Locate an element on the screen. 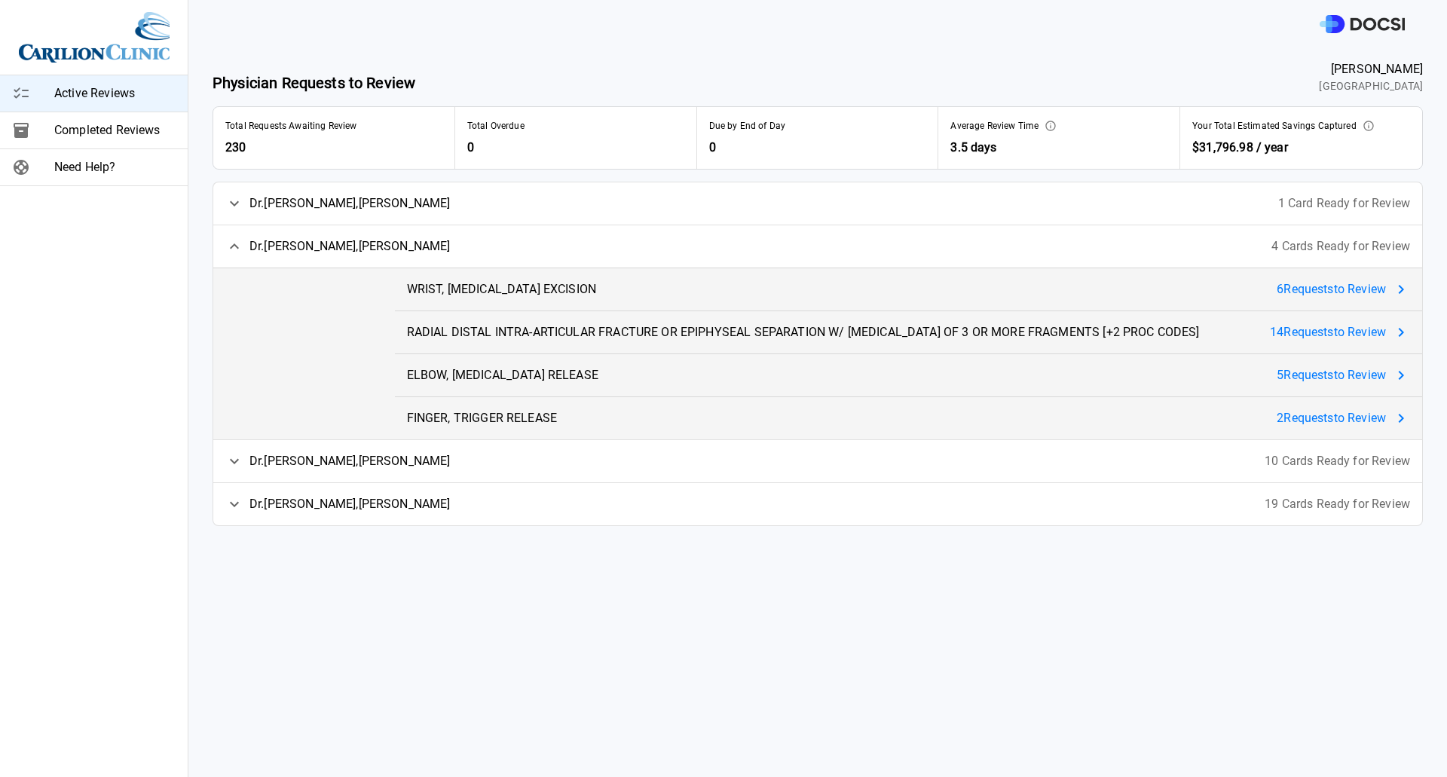 The image size is (1447, 777). span: Completed Reviews is located at coordinates (115, 130).